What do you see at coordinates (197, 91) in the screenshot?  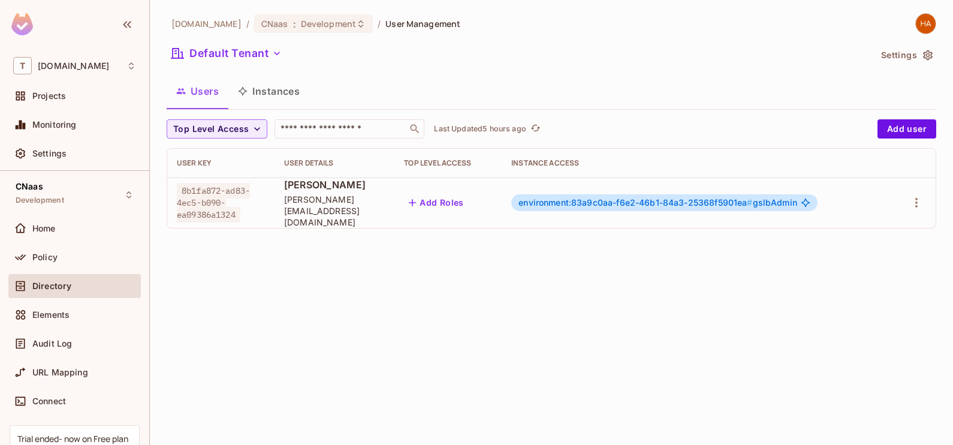 I see `button: Users` at bounding box center [197, 91].